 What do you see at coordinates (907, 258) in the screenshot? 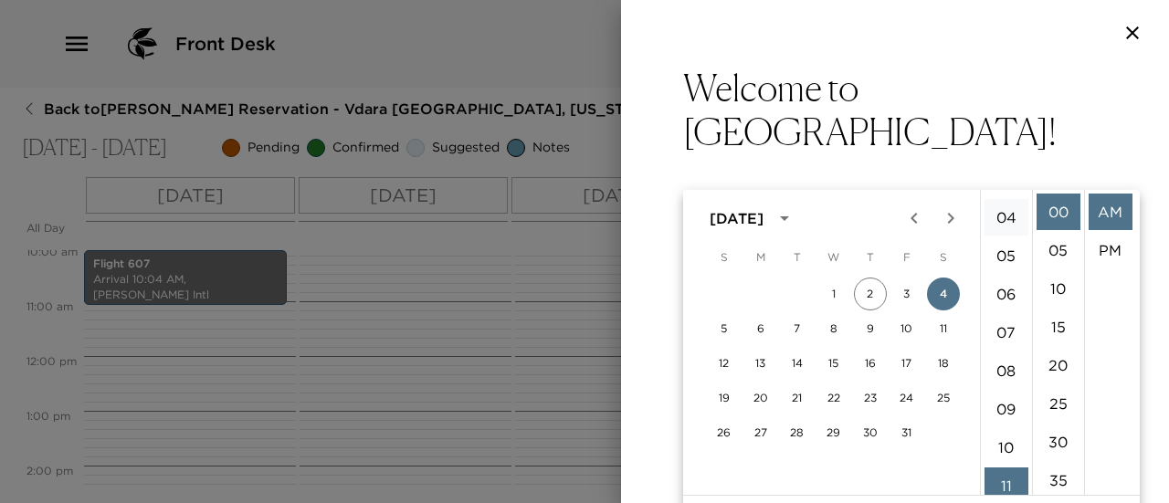
I see `span: Friday` at bounding box center [907, 258].